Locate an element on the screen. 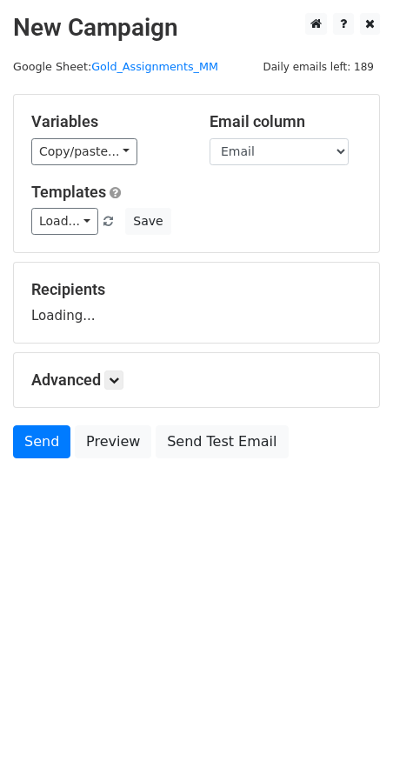 The width and height of the screenshot is (393, 761). a: Gold_Assignments_MM is located at coordinates (155, 66).